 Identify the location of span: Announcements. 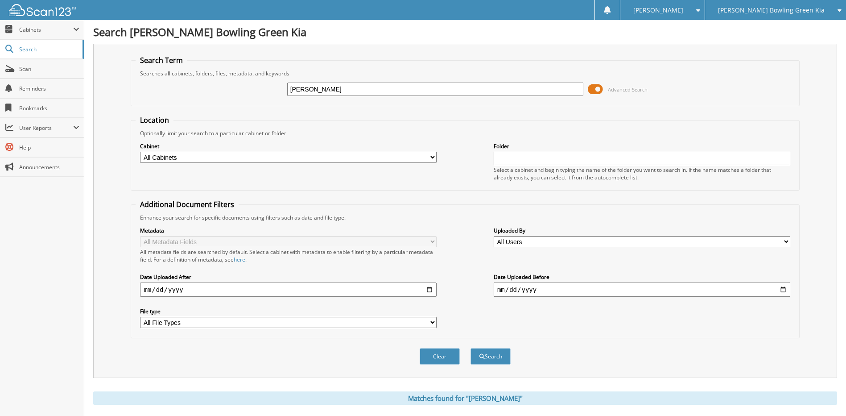
(49, 167).